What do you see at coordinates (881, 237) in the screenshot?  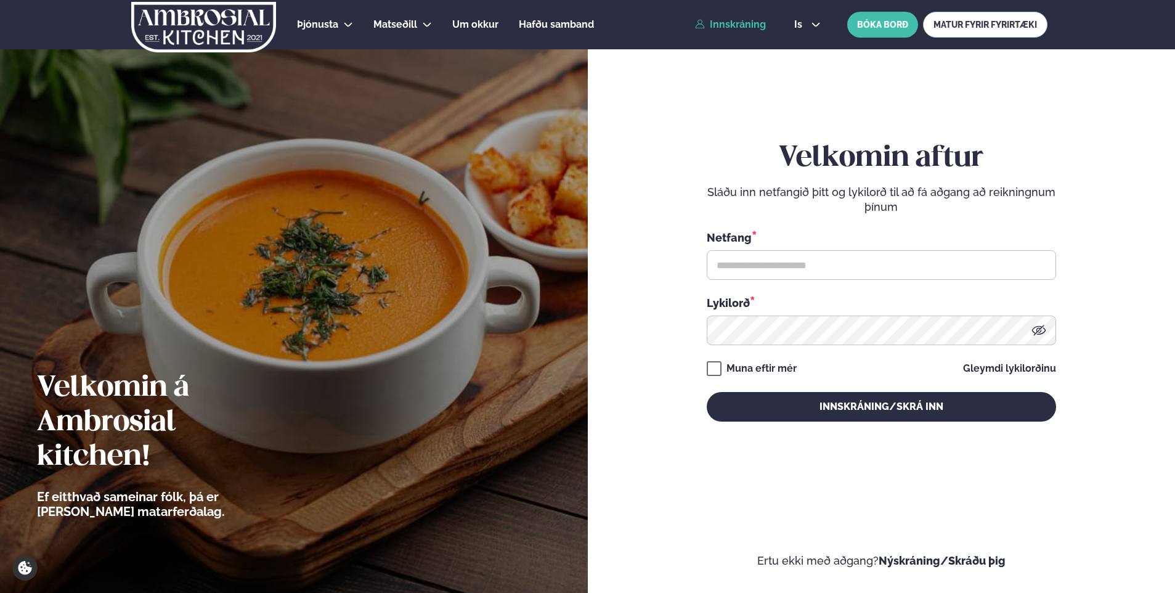 I see `div: Netfang` at bounding box center [881, 237].